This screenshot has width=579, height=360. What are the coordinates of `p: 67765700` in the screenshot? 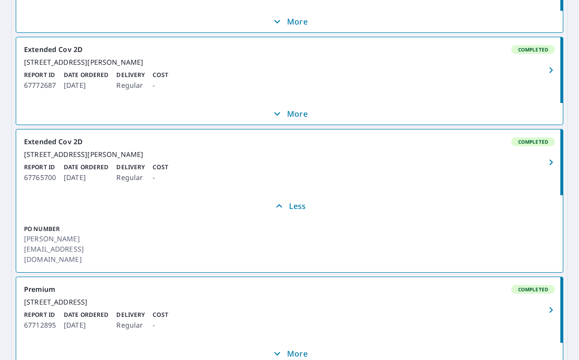 It's located at (40, 178).